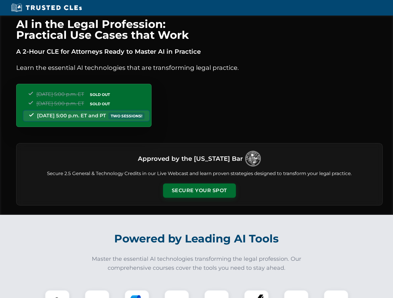 This screenshot has width=393, height=298. Describe the element at coordinates (199, 191) in the screenshot. I see `button: Secure Your Spot` at that location.